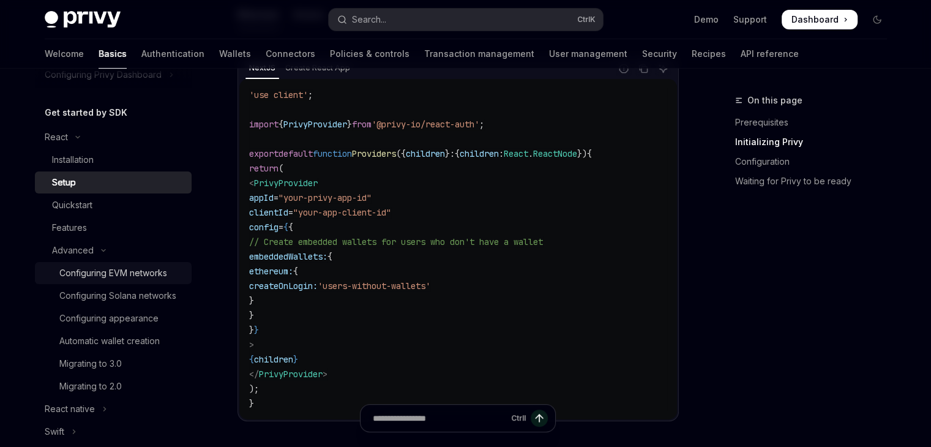  What do you see at coordinates (113, 182) in the screenshot?
I see `a: Setup` at bounding box center [113, 182].